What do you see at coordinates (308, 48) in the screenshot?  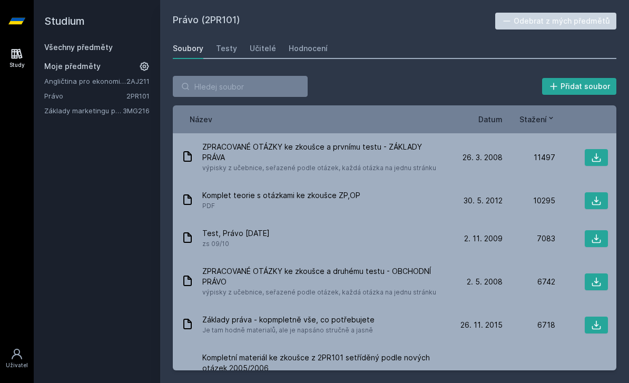 I see `div: Hodnocení` at bounding box center [308, 48].